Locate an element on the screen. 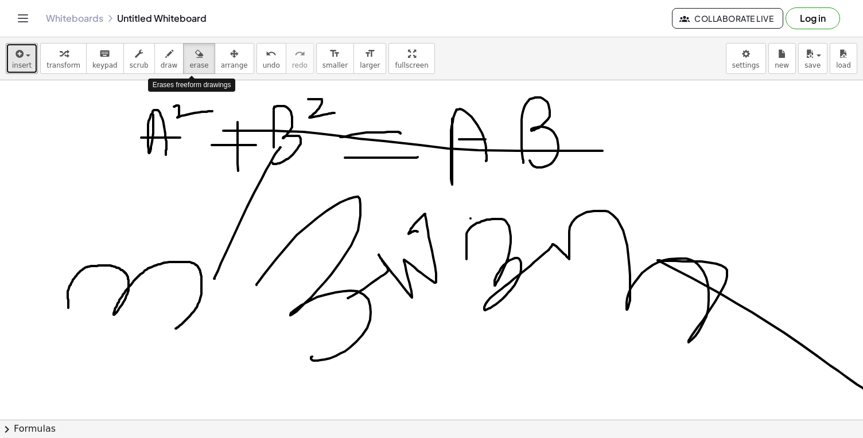 Image resolution: width=863 pixels, height=438 pixels. span: smaller is located at coordinates (335, 65).